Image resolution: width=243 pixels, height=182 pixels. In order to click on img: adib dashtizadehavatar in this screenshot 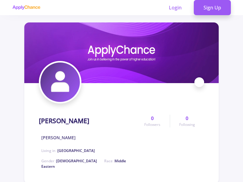, I will do `click(60, 82)`.